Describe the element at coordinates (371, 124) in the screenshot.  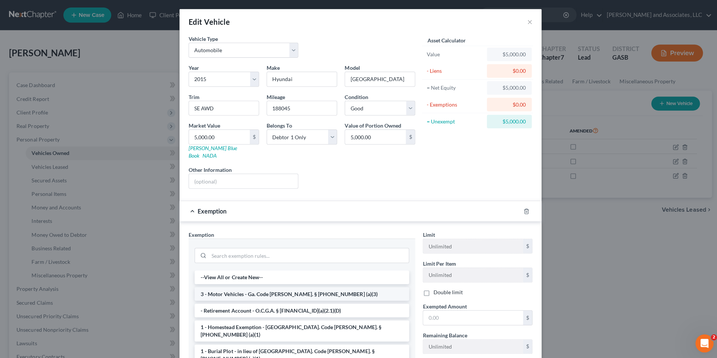
I see `label: Value of Portion Owned` at that location.